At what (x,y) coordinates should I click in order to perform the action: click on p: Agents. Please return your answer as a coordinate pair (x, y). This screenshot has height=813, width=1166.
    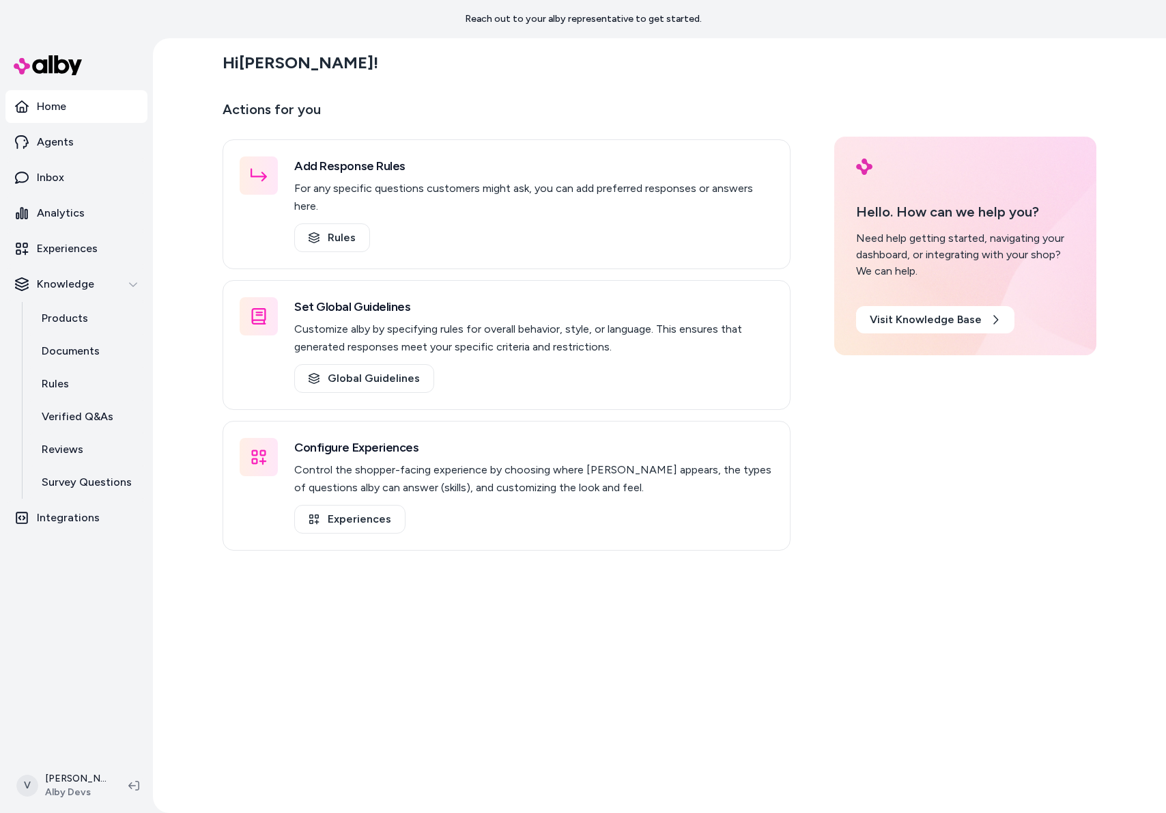
    Looking at the image, I should click on (55, 142).